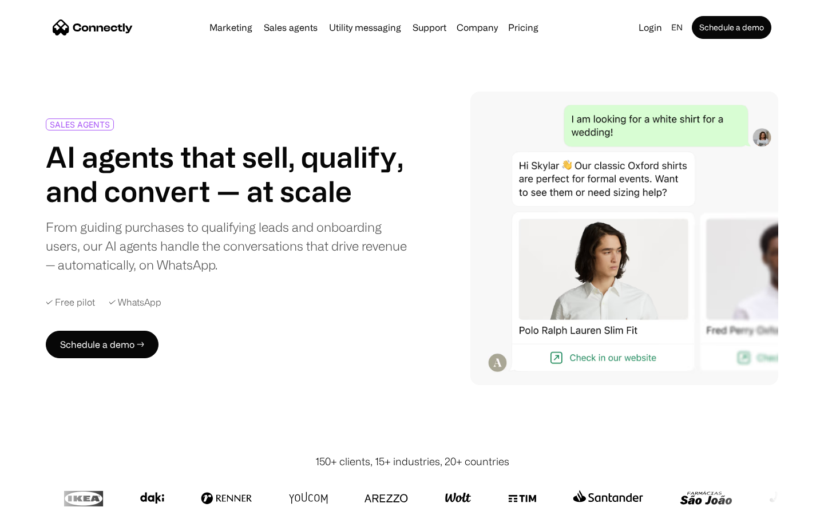  Describe the element at coordinates (650, 27) in the screenshot. I see `a: Login` at that location.